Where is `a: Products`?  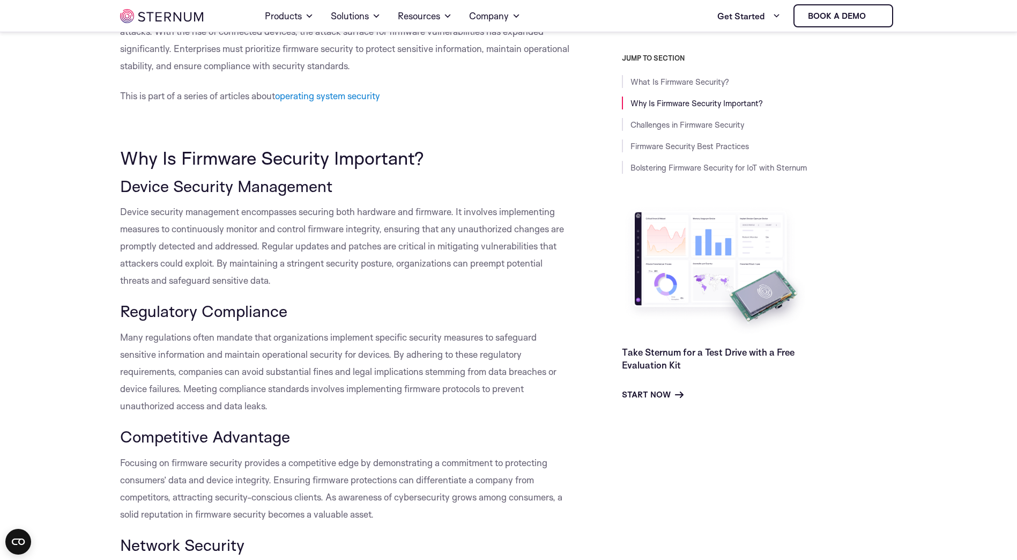 a: Products is located at coordinates (289, 16).